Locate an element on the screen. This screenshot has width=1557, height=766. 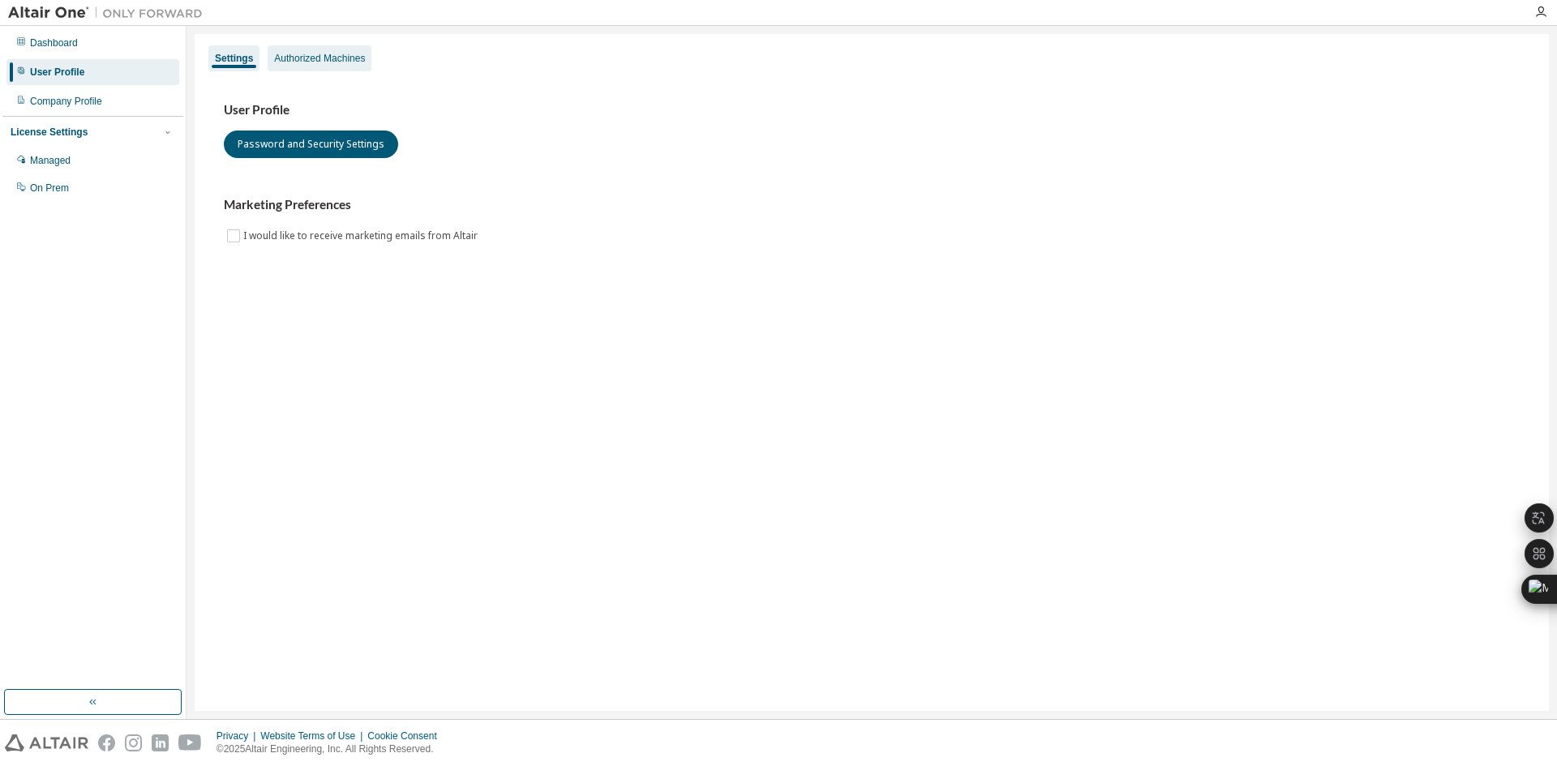
img: instagram.svg is located at coordinates (133, 743).